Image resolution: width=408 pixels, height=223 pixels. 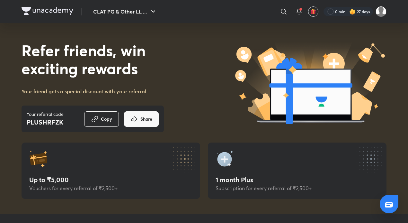 I want to click on button: CLAT PG & Other LL ..., so click(x=125, y=12).